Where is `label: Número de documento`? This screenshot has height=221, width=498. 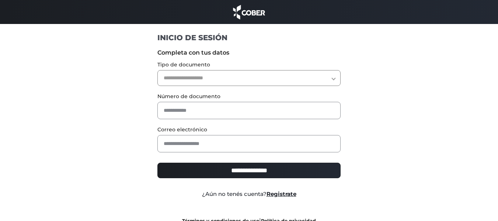 label: Número de documento is located at coordinates (249, 96).